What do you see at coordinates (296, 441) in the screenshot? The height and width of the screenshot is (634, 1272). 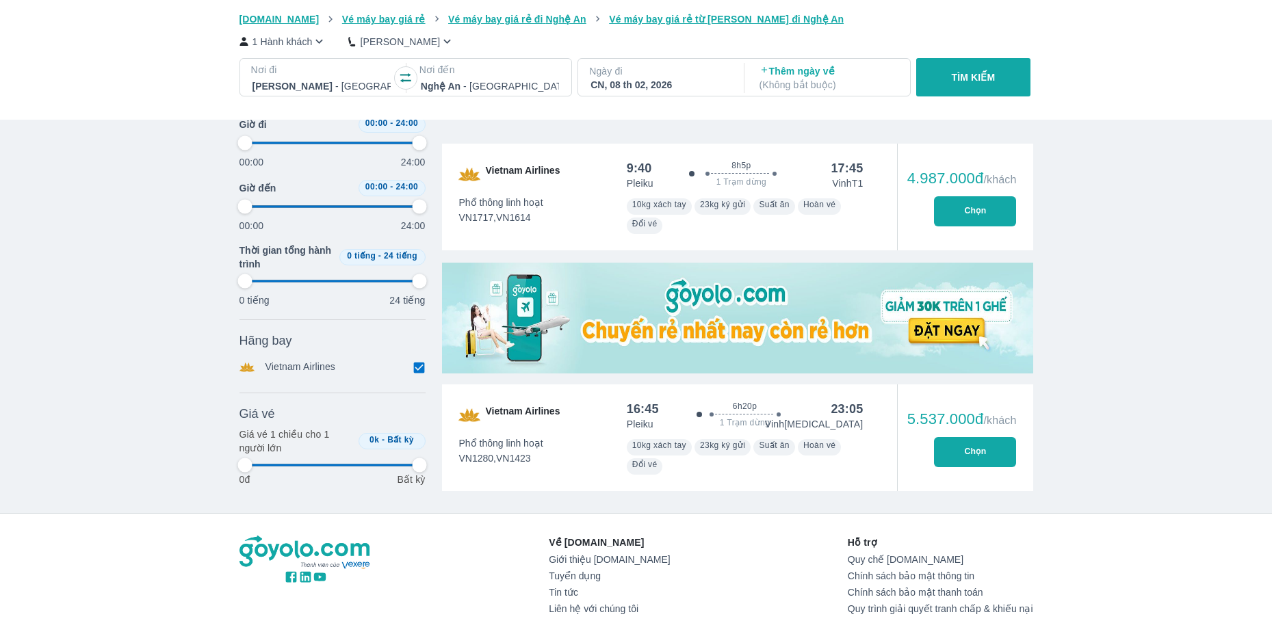 I see `p: Giá vé 1 chiều cho 1 người lớn` at bounding box center [296, 441].